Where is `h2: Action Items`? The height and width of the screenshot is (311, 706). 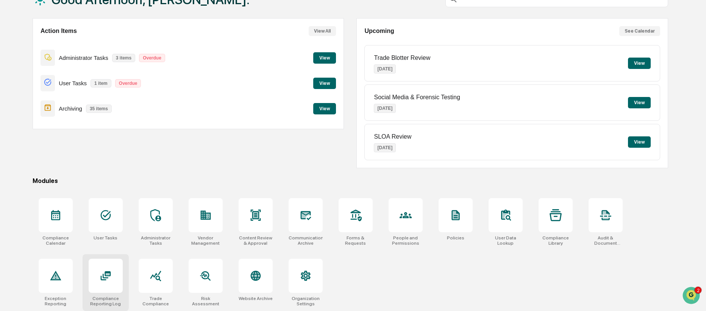 h2: Action Items is located at coordinates (59, 31).